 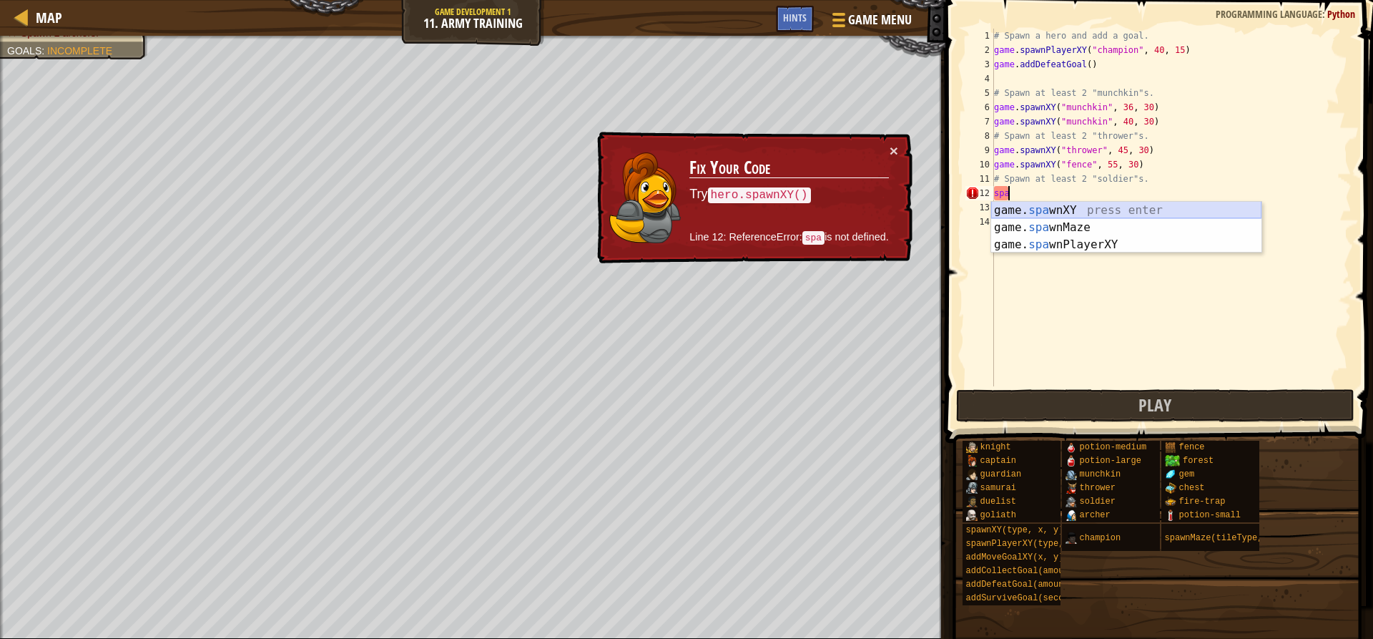 I want to click on h3: Fix Your Code, so click(x=790, y=168).